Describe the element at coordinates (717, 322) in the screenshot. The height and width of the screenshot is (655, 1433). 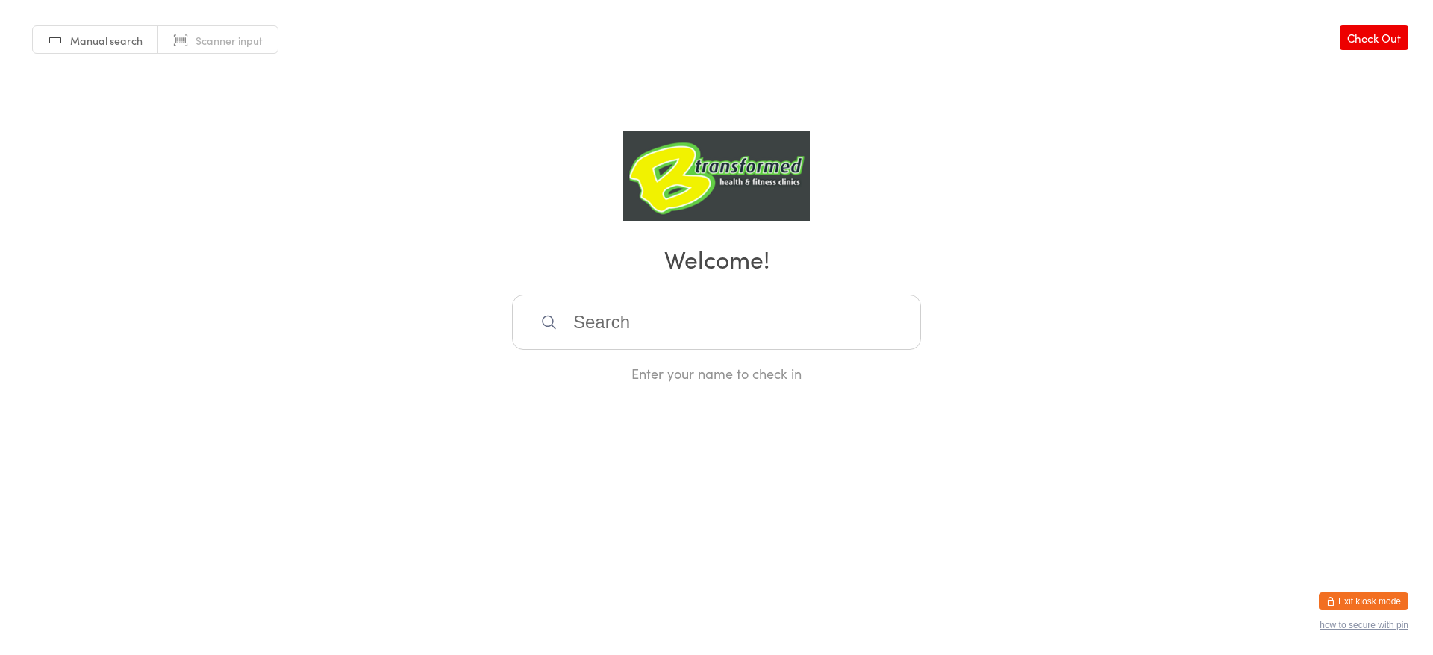
I see `input: Search` at that location.